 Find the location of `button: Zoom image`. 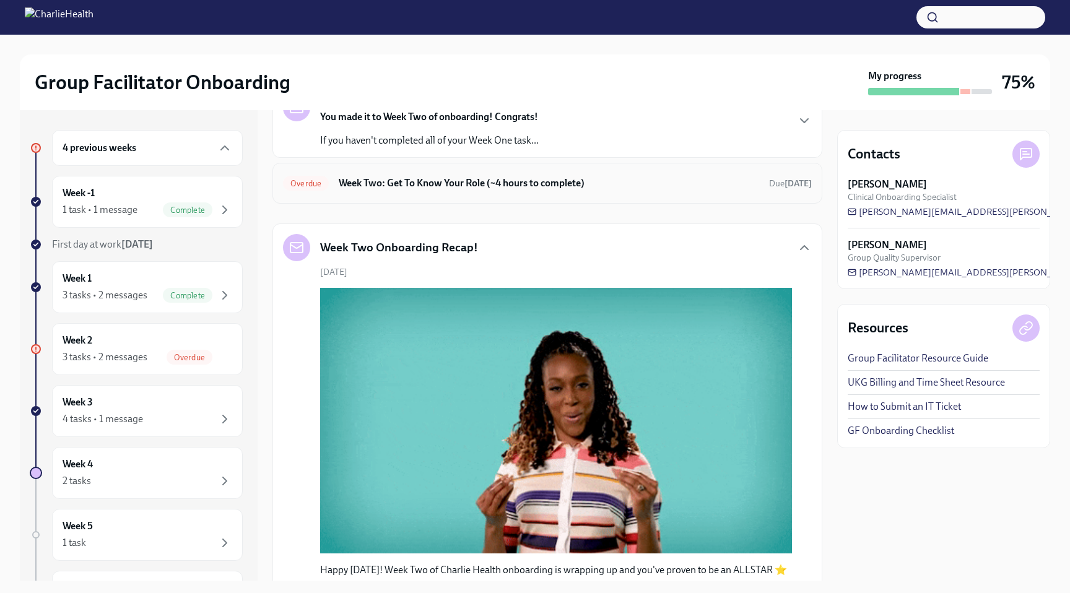

button: Zoom image is located at coordinates (556, 421).